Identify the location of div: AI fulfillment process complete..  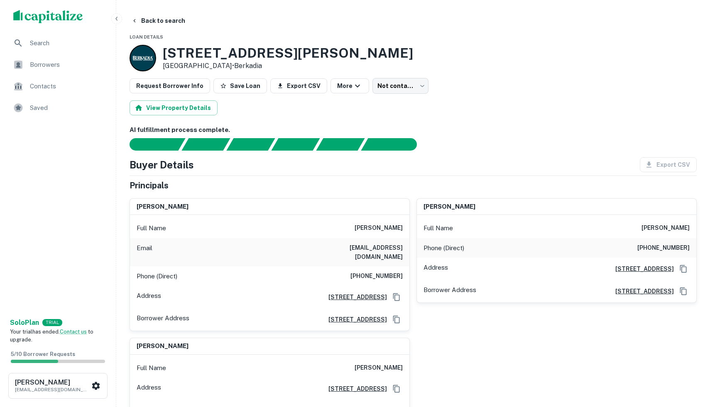
(394, 144).